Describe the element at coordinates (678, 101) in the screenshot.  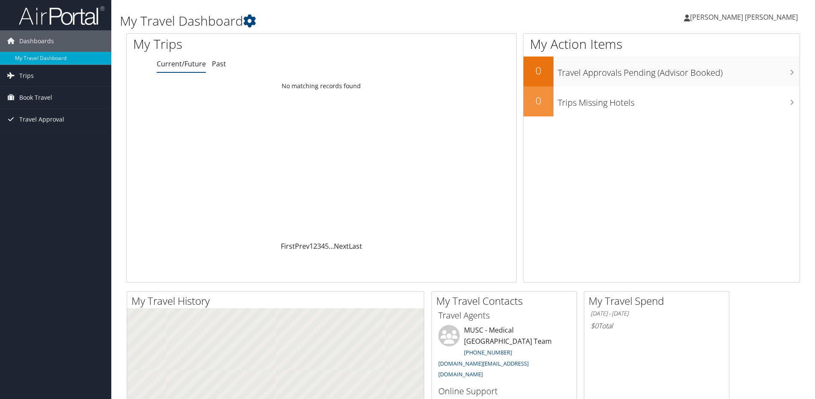
I see `h3: Trips Missing Hotels` at that location.